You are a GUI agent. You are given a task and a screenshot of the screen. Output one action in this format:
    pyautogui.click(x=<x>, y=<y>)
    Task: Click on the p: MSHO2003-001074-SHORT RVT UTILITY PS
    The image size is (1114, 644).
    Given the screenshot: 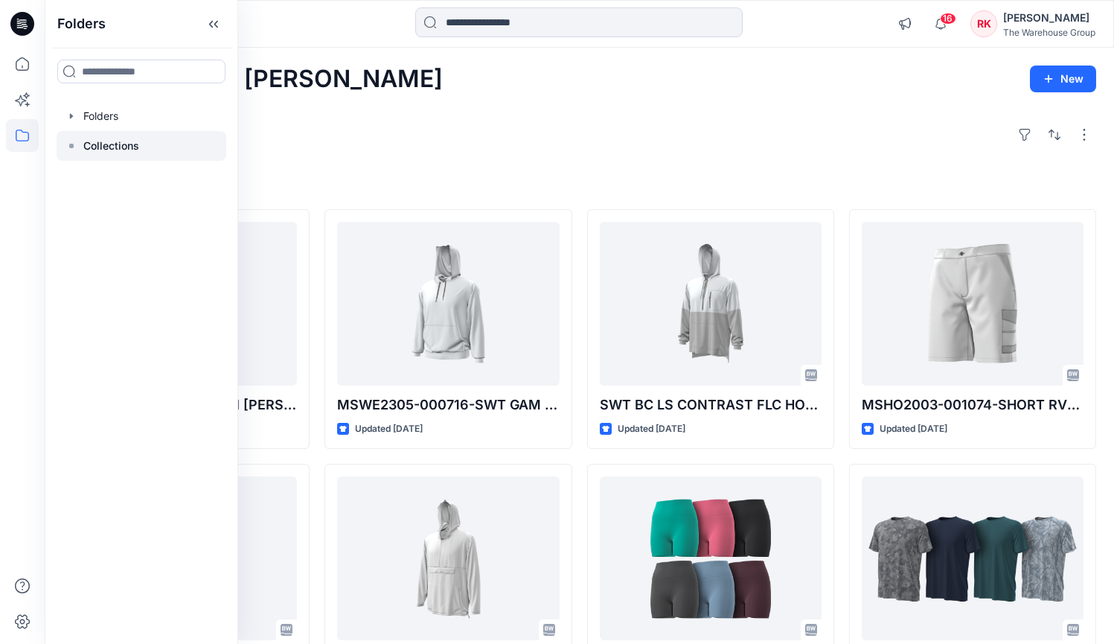 What is the action you would take?
    pyautogui.click(x=973, y=405)
    